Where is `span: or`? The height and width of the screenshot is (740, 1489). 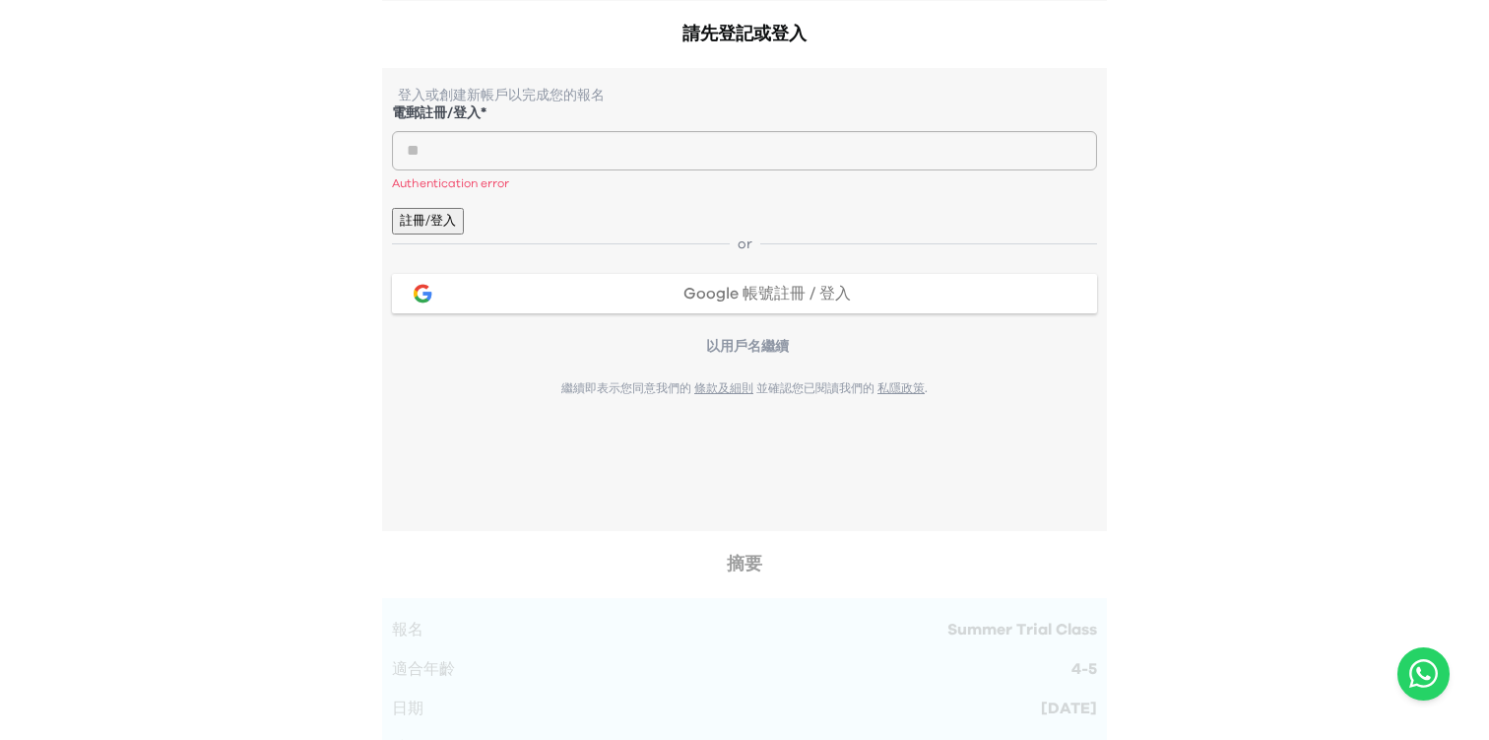 span: or is located at coordinates (745, 244).